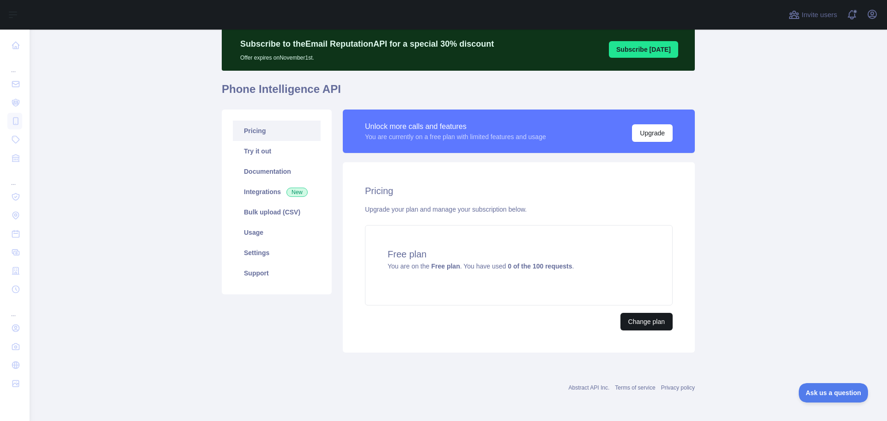 This screenshot has width=887, height=421. Describe the element at coordinates (819, 15) in the screenshot. I see `span: Invite users` at that location.